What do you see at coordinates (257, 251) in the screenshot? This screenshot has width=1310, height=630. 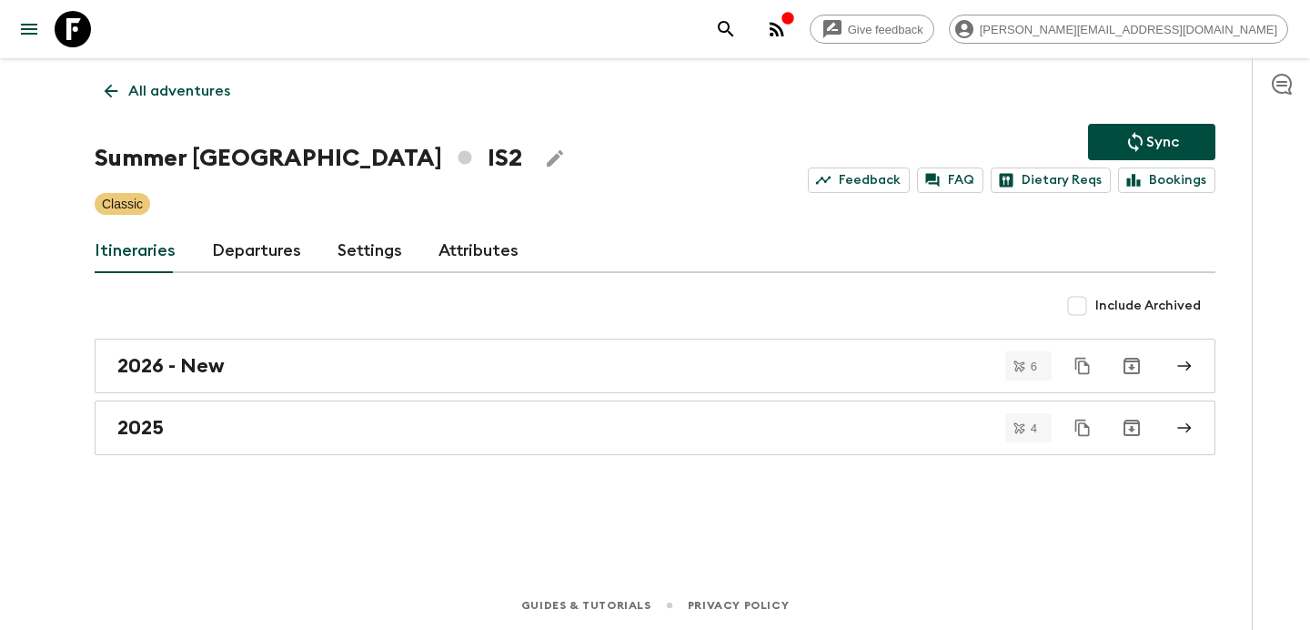 I see `a: Departures` at bounding box center [257, 251].